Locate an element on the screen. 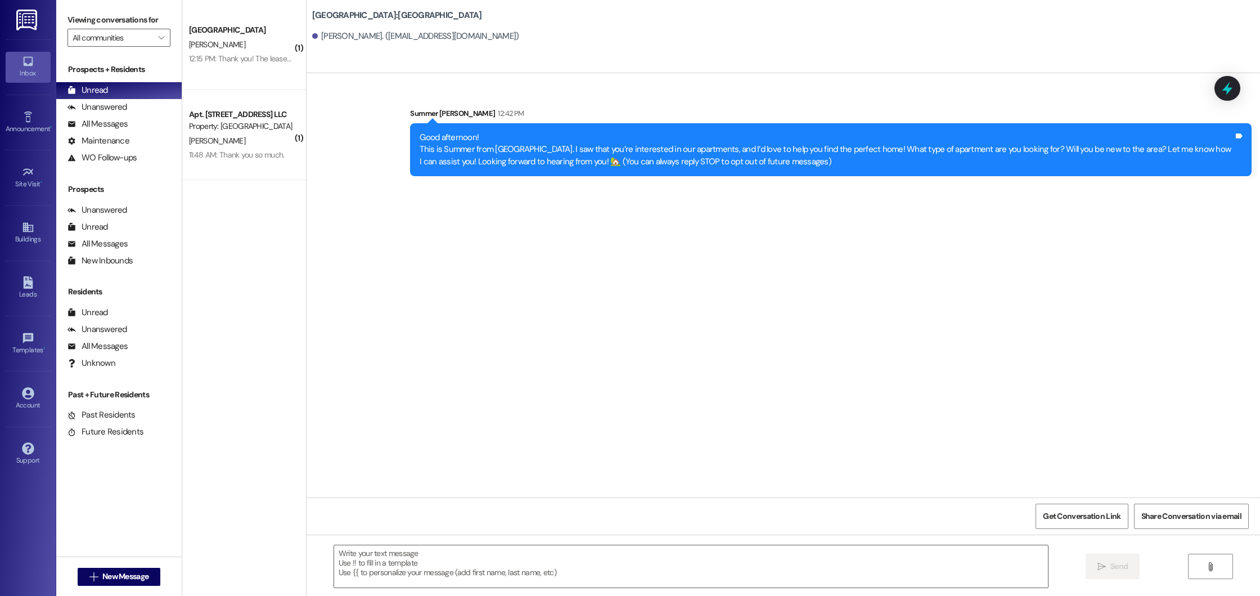 The height and width of the screenshot is (596, 1260). div: Maintenance is located at coordinates (98, 141).